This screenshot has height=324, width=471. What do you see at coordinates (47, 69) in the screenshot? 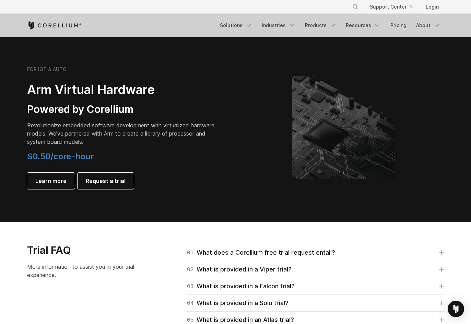
I see `h6: FOR IOT & AUTO` at bounding box center [47, 69].